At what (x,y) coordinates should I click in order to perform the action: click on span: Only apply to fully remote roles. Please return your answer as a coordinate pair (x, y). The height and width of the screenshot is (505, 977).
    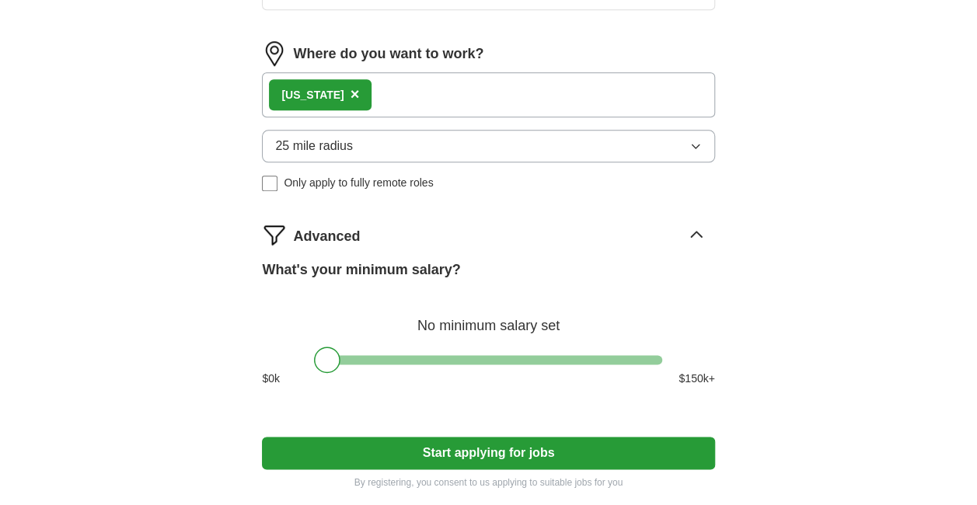
    Looking at the image, I should click on (358, 183).